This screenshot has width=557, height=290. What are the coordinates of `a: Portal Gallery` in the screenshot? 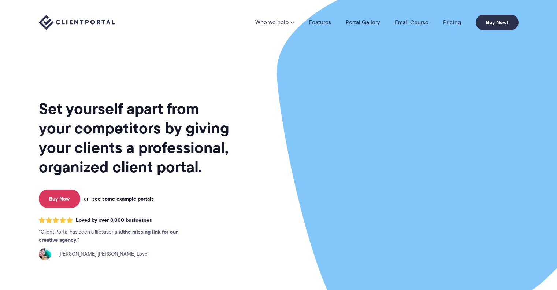 It's located at (363, 22).